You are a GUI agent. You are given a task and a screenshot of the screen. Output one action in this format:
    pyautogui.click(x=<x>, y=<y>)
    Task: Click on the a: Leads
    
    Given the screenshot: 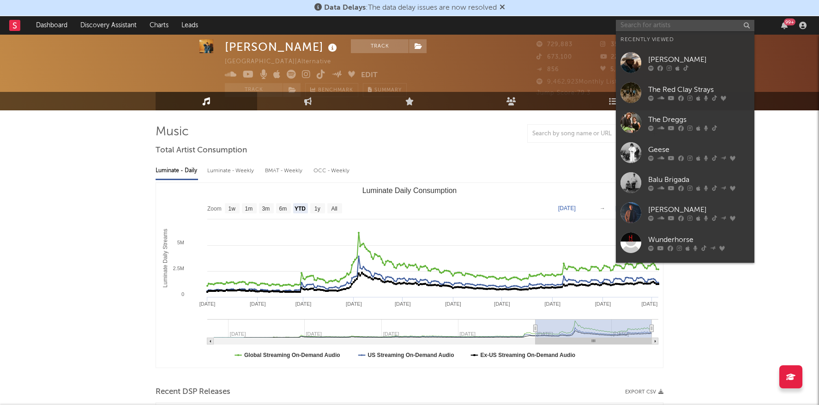 What is the action you would take?
    pyautogui.click(x=190, y=25)
    